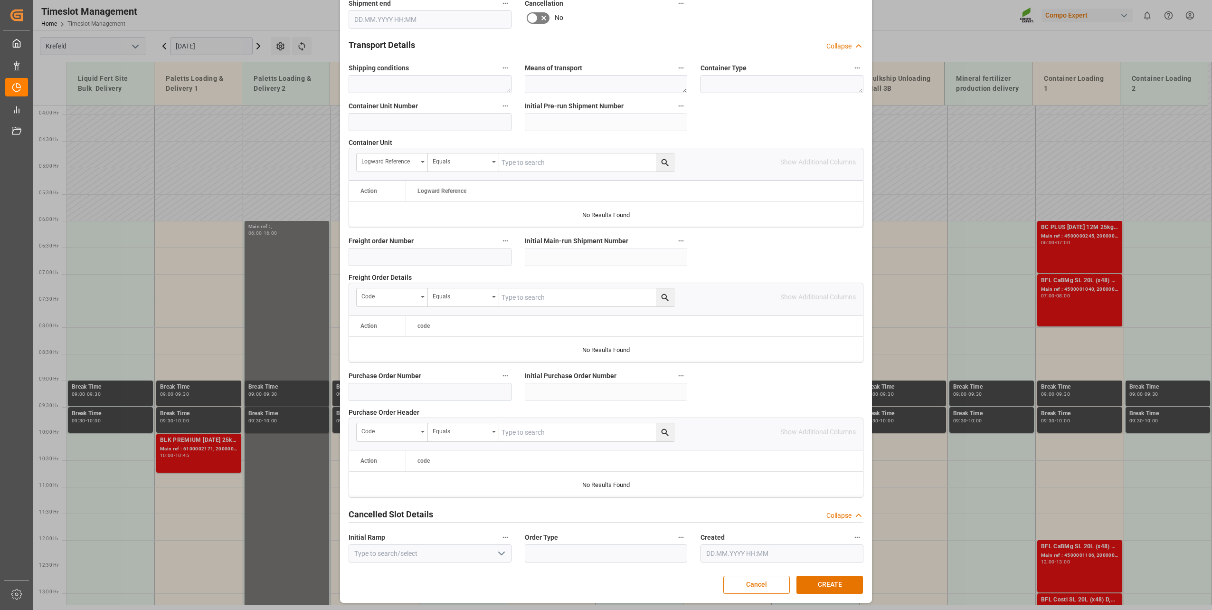  I want to click on button: Created, so click(857, 537).